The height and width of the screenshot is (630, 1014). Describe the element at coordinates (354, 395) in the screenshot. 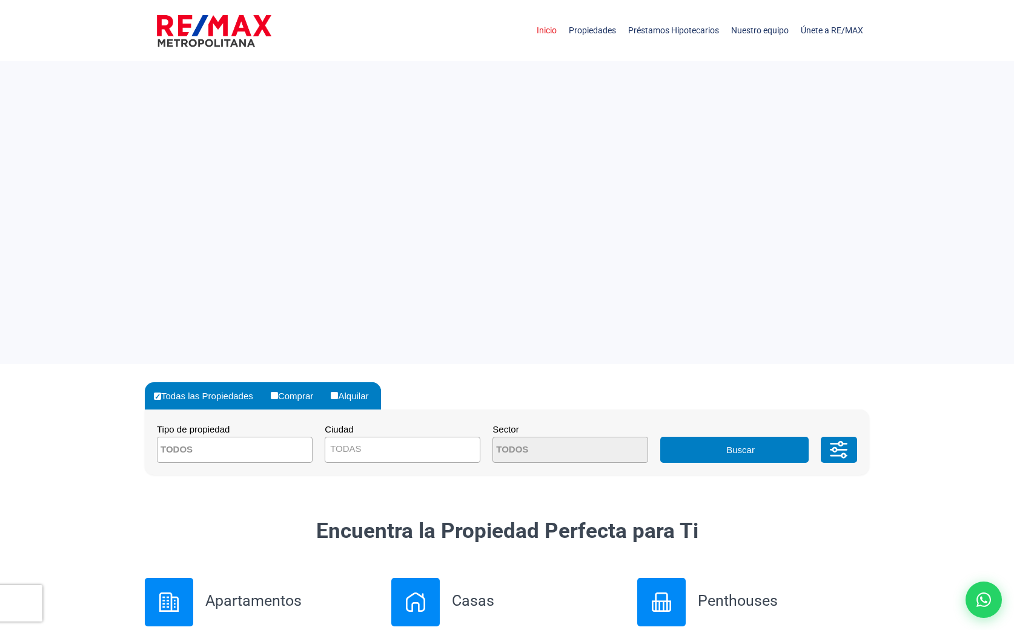

I see `label: Alquilar` at that location.